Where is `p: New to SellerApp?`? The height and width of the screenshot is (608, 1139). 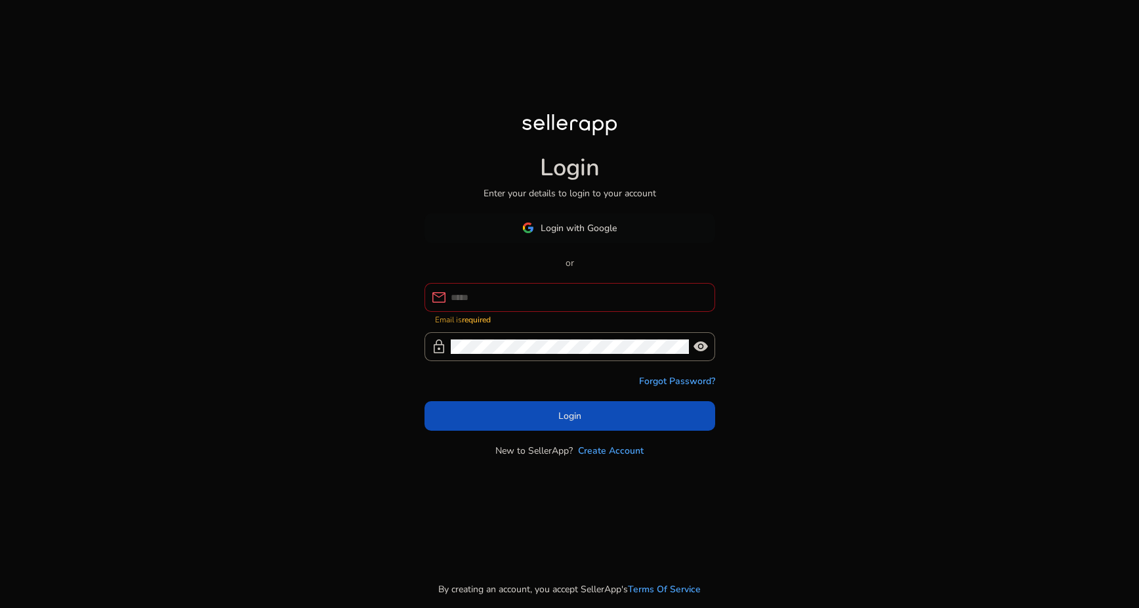
p: New to SellerApp? is located at coordinates (534, 450).